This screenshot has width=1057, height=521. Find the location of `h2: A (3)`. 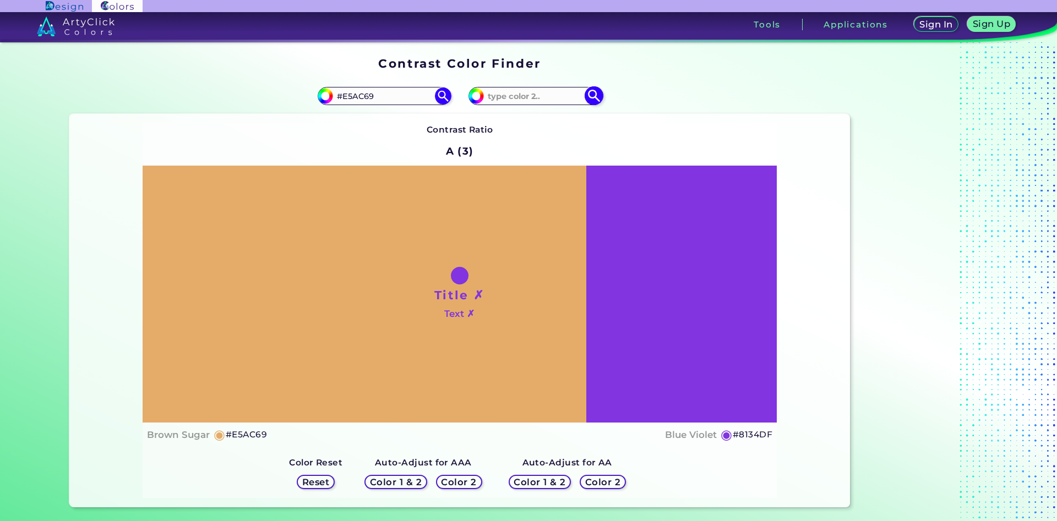

h2: A (3) is located at coordinates (460, 151).